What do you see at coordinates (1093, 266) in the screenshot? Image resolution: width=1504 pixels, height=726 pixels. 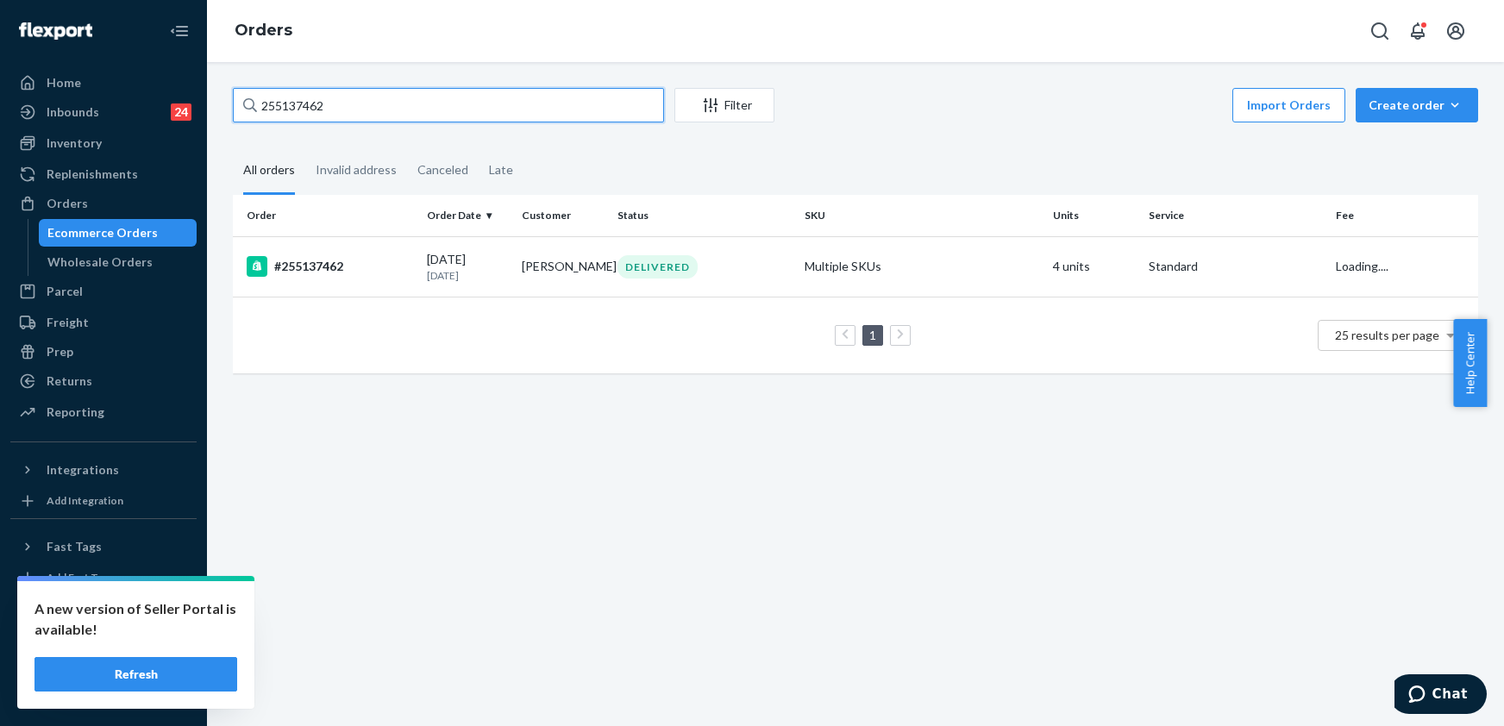 I see `td: 4 units` at bounding box center [1093, 266].